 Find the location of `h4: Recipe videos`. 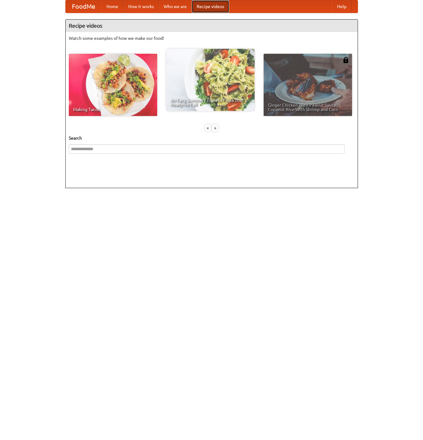

h4: Recipe videos is located at coordinates (212, 26).